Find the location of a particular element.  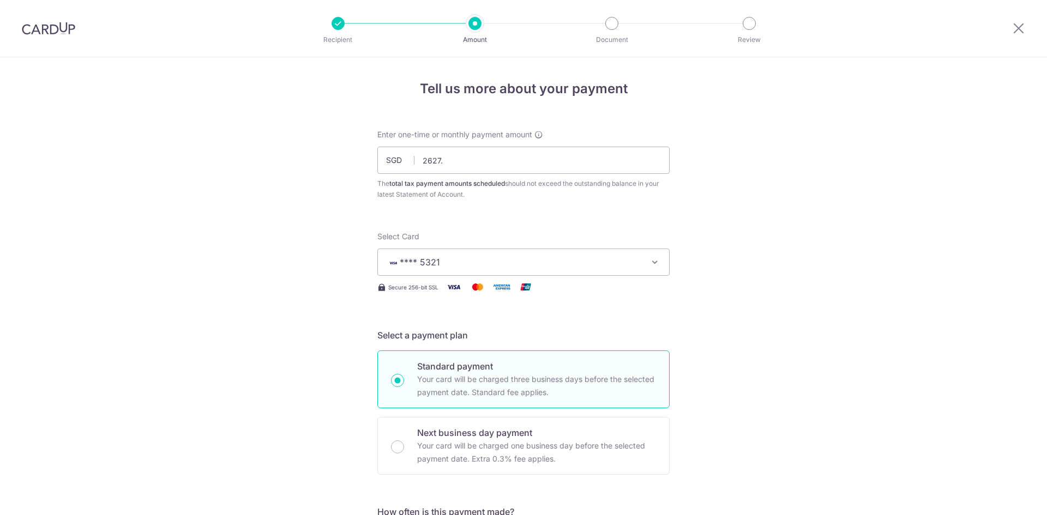

h5: Select a payment plan is located at coordinates (524, 335).